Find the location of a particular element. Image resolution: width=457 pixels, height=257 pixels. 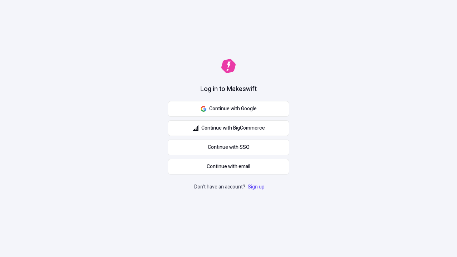

span: Continue with BigCommerce is located at coordinates (233, 128).